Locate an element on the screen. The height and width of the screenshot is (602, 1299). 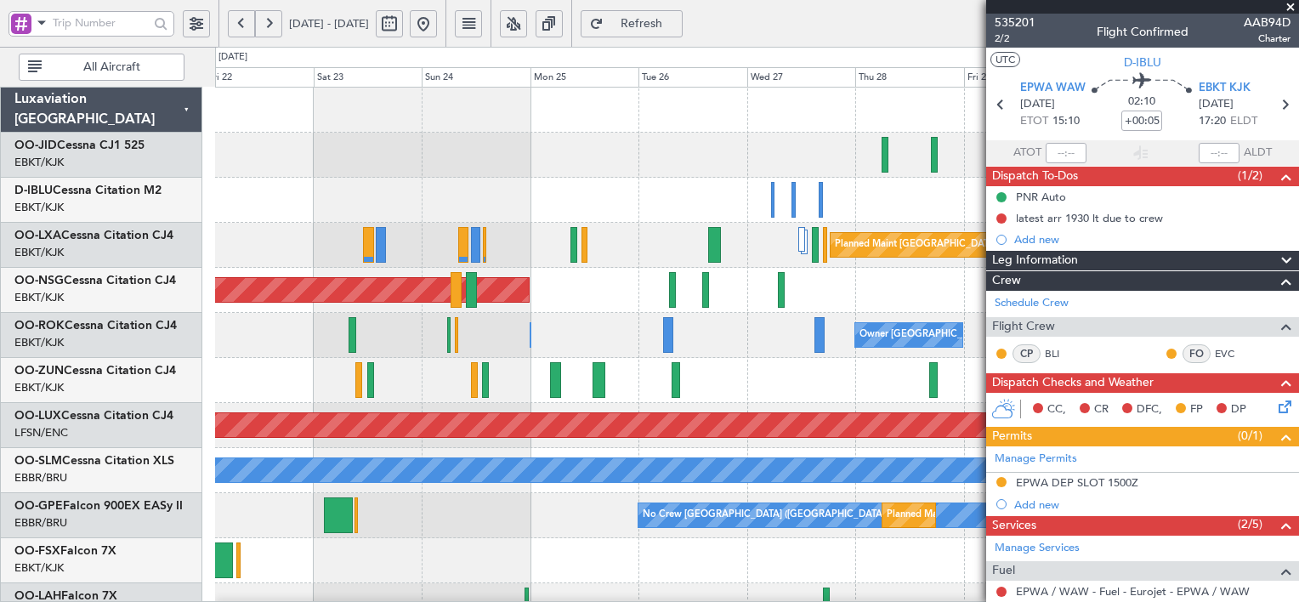
span: Services is located at coordinates (1014, 525).